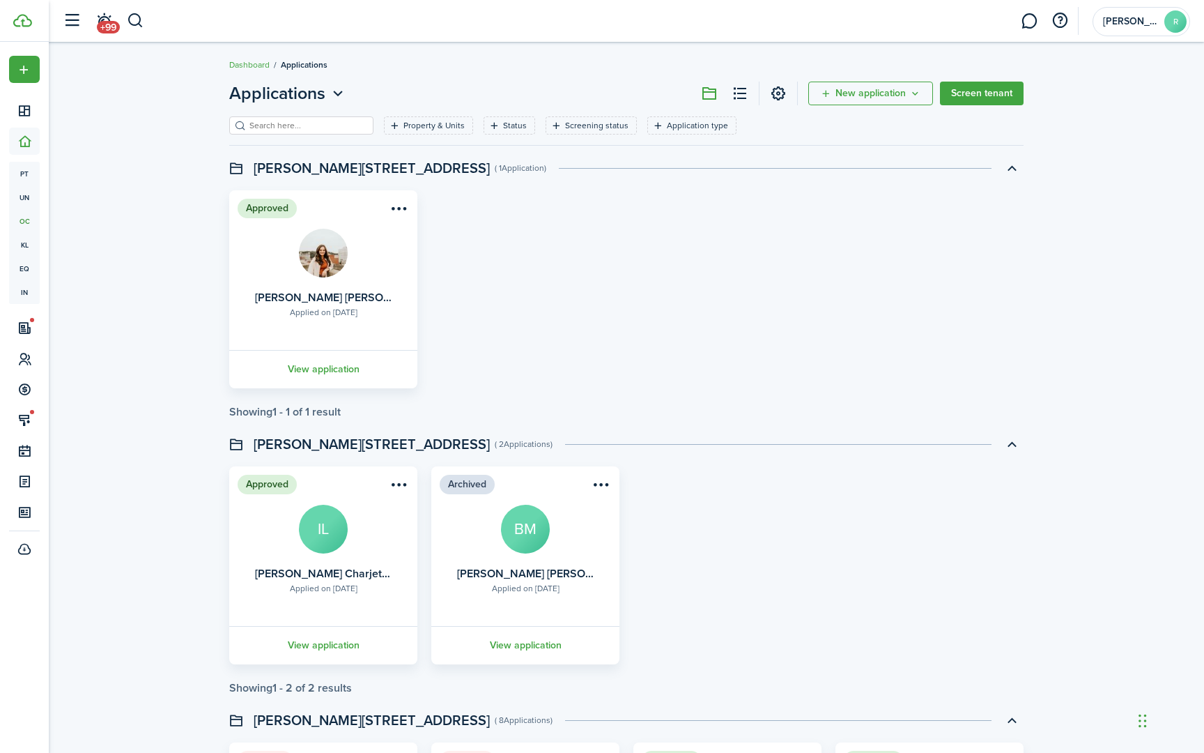 The image size is (1204, 753). Describe the element at coordinates (526, 529) in the screenshot. I see `avatar-text: BM` at that location.